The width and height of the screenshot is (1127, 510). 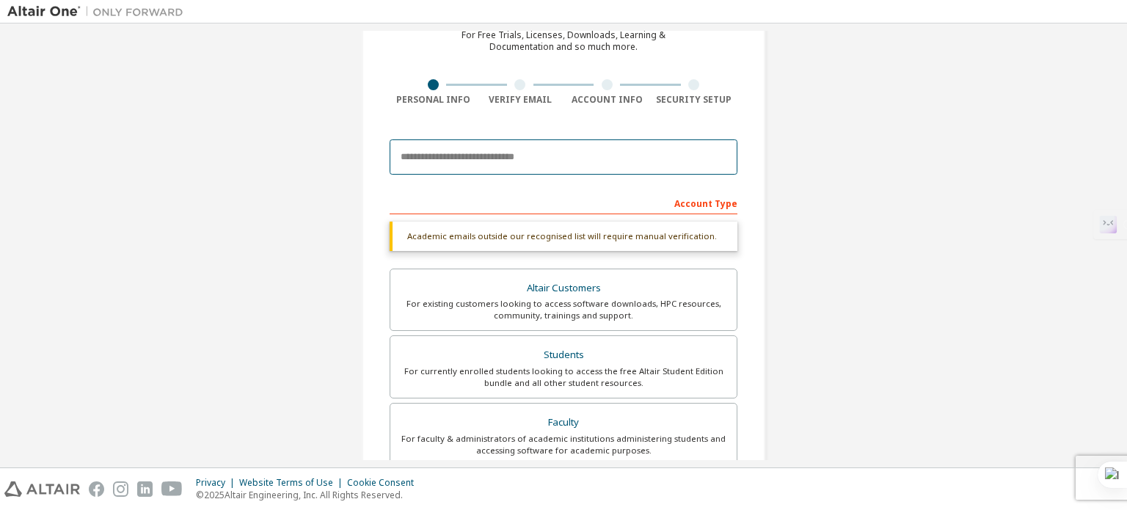 What do you see at coordinates (99, 12) in the screenshot?
I see `img: Altair One` at bounding box center [99, 12].